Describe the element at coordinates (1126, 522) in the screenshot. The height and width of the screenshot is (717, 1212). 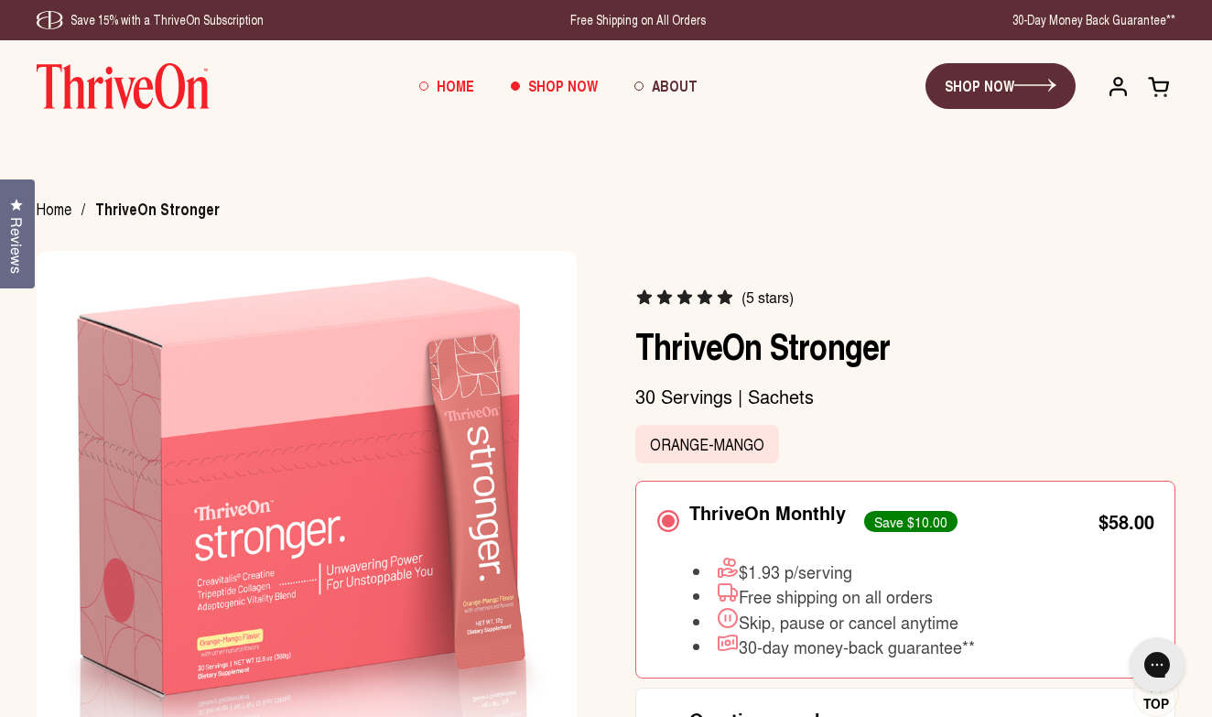
I see `div: $58.00` at that location.